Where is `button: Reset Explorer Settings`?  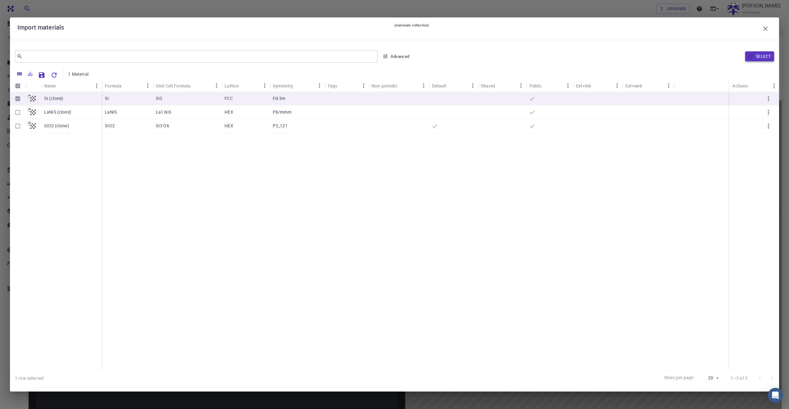
button: Reset Explorer Settings is located at coordinates (54, 75).